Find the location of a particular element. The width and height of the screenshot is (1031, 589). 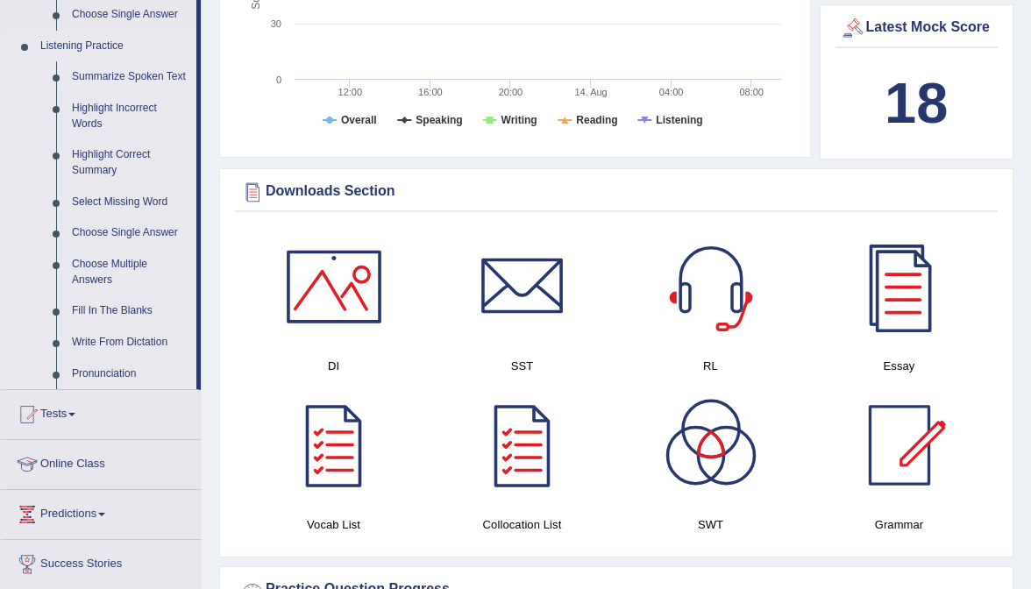

a: Highlight Correct Summary is located at coordinates (130, 162).